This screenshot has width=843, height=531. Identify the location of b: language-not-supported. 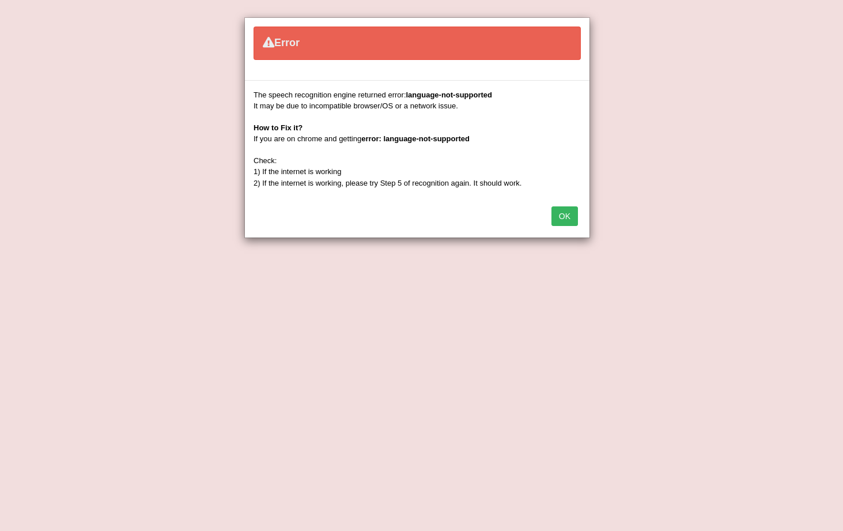
(450, 95).